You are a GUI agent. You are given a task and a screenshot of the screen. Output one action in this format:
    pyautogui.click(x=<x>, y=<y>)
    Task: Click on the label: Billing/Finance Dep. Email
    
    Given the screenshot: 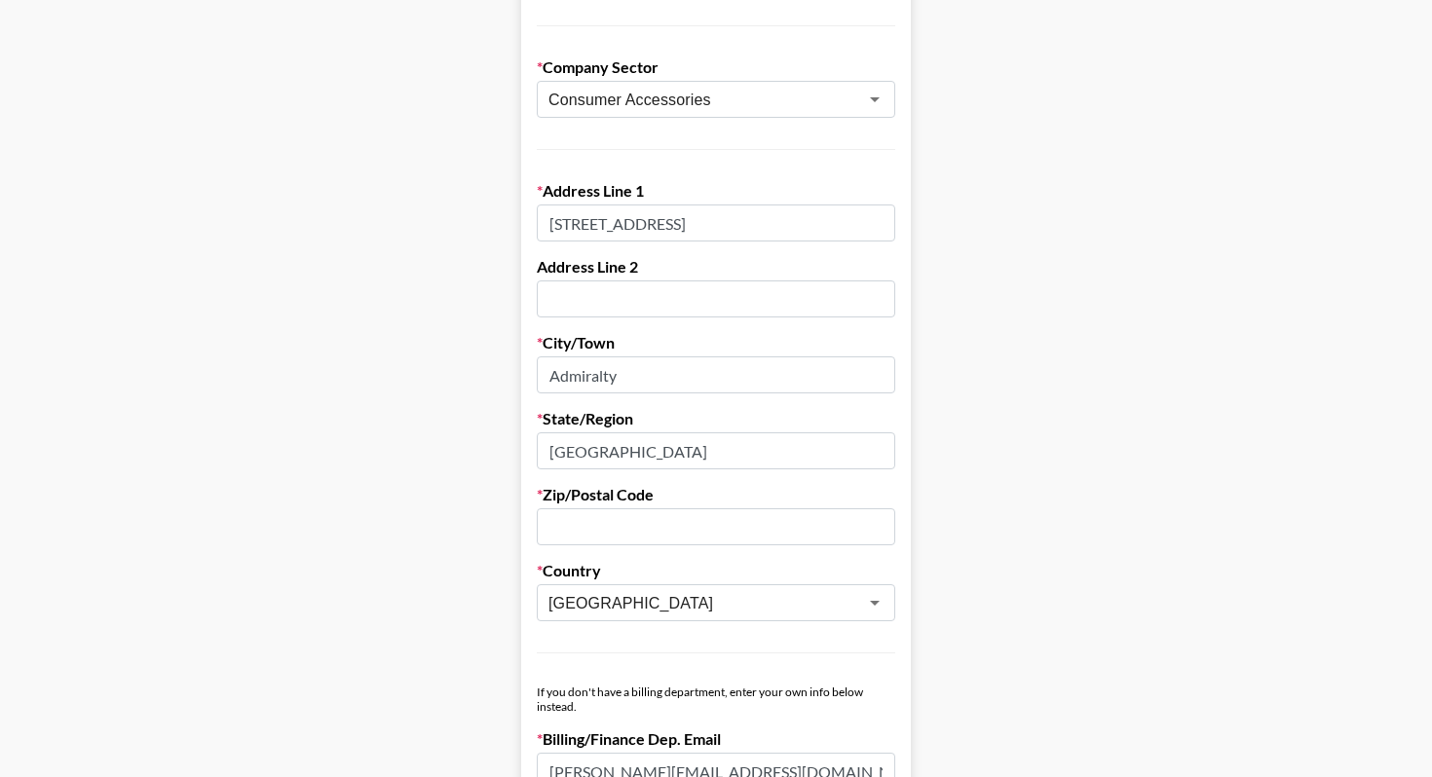 What is the action you would take?
    pyautogui.click(x=716, y=739)
    